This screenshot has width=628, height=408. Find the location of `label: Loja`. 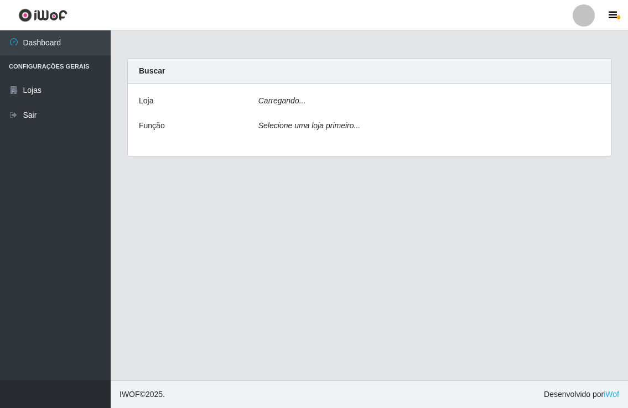

label: Loja is located at coordinates (146, 101).